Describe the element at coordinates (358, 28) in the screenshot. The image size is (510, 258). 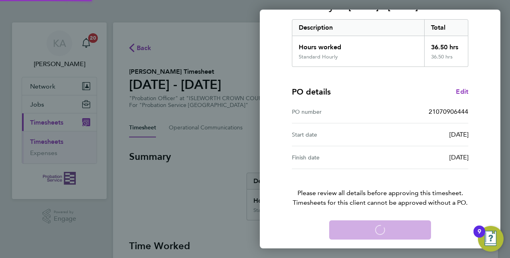
I see `div: Description` at that location.